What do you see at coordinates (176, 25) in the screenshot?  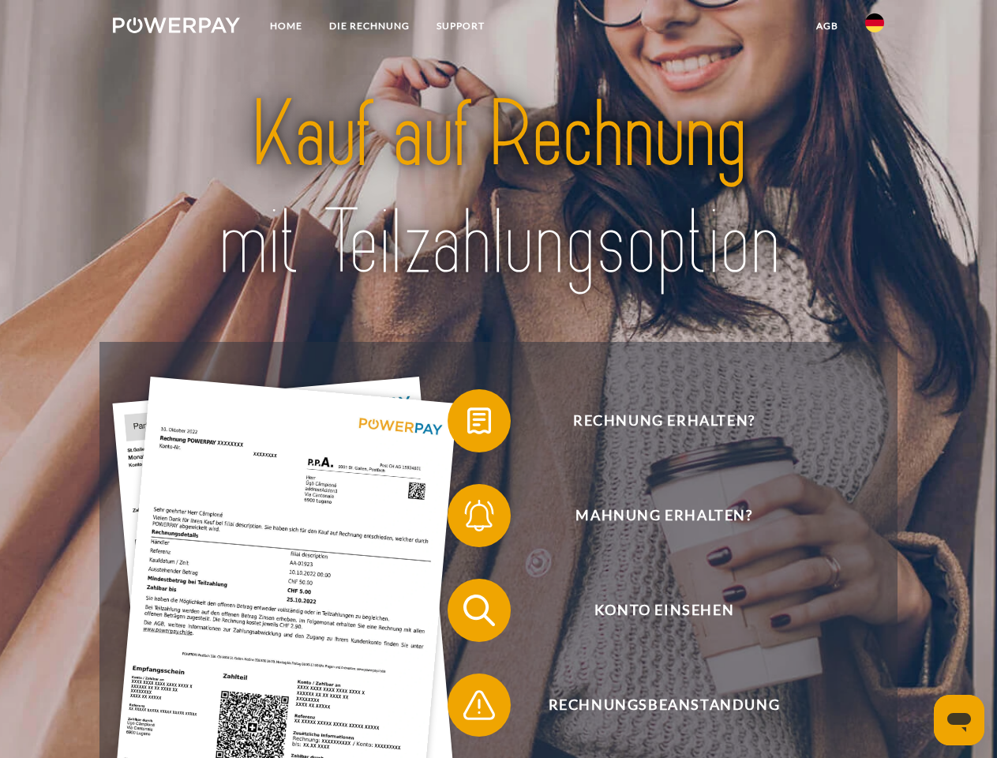 I see `img: logo-powerpay-white.svg` at bounding box center [176, 25].